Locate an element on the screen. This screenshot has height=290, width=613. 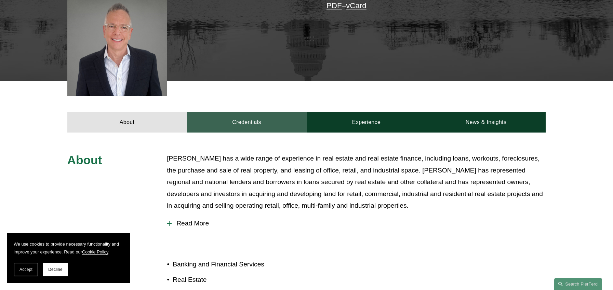
a: Credentials is located at coordinates (247, 122).